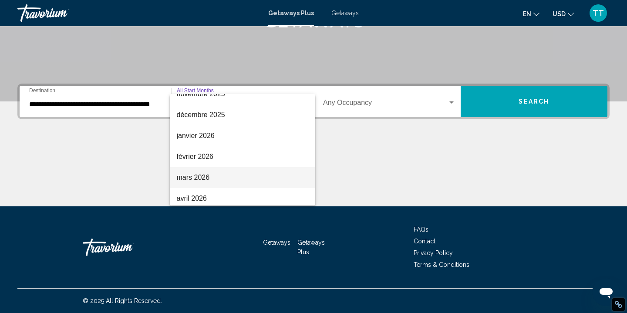 This screenshot has height=313, width=627. I want to click on span: avril 2026, so click(242, 198).